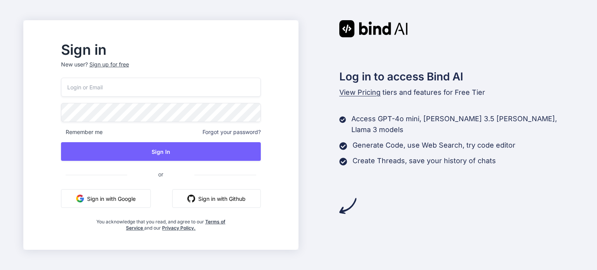 Image resolution: width=597 pixels, height=270 pixels. Describe the element at coordinates (161, 87) in the screenshot. I see `input: Login or Email` at that location.